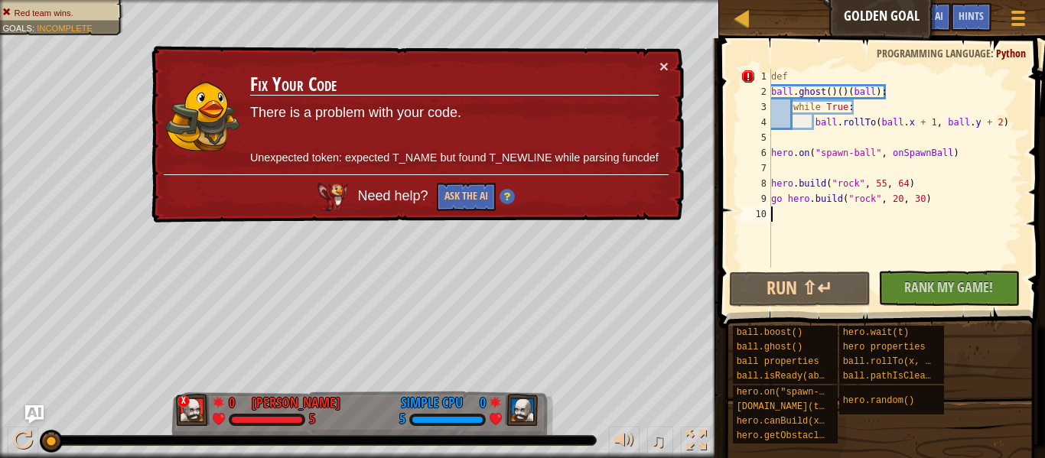 The height and width of the screenshot is (458, 1045). Describe the element at coordinates (455, 85) in the screenshot. I see `h3: Fix Your Code` at that location.